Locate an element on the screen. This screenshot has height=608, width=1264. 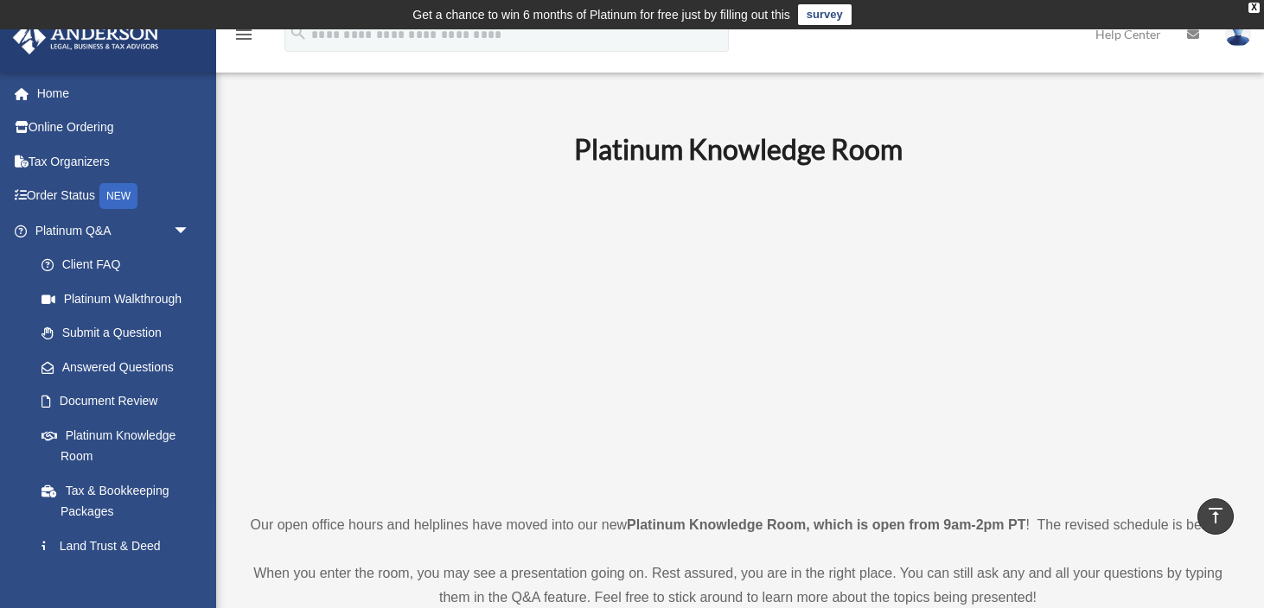
div: close is located at coordinates (1253, 8).